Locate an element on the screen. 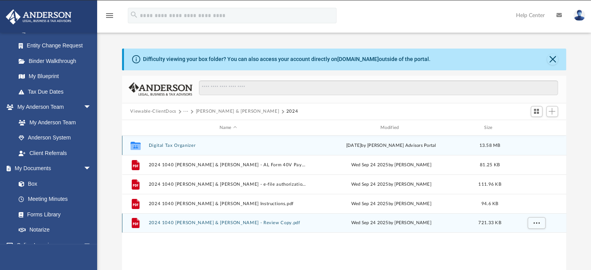  i: menu is located at coordinates (110, 16).